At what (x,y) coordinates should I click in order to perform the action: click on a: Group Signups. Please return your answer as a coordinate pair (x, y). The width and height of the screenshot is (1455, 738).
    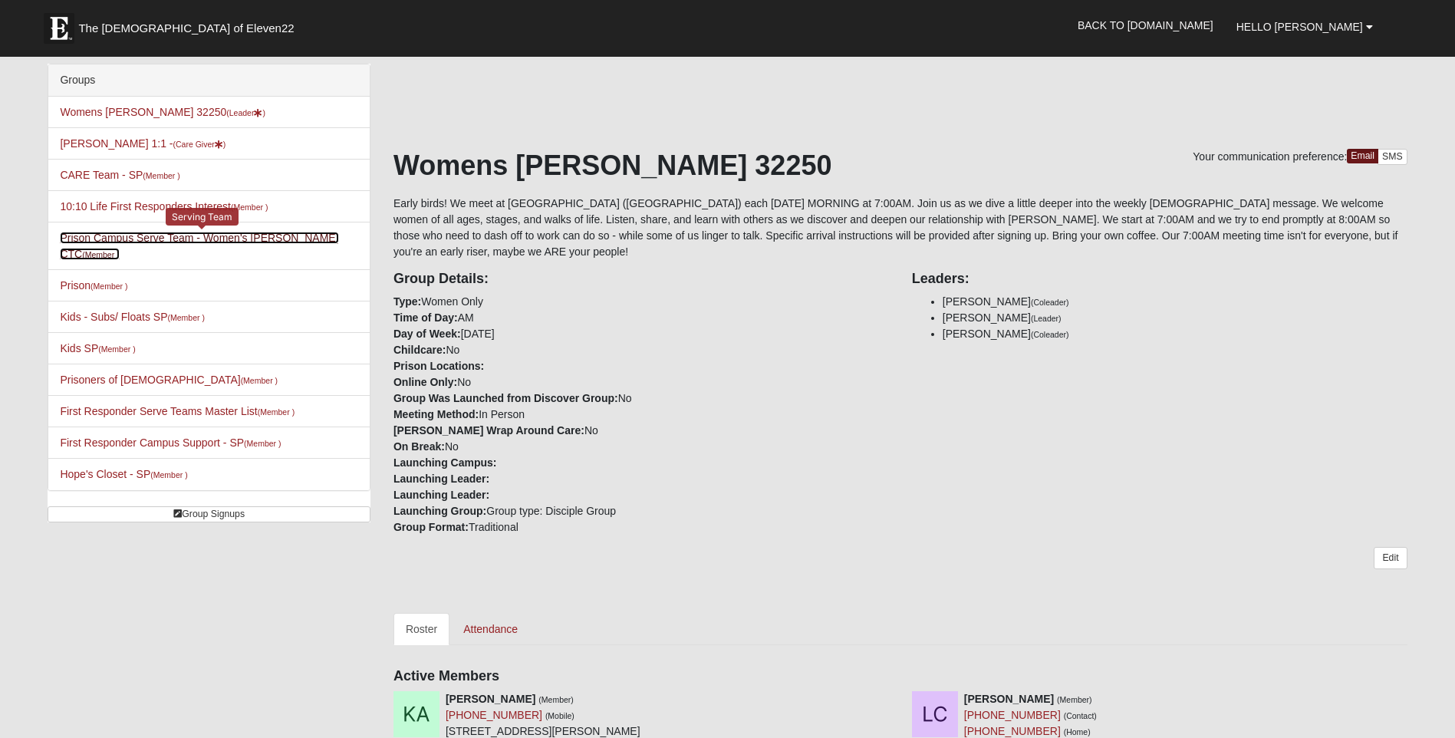
    Looking at the image, I should click on (209, 514).